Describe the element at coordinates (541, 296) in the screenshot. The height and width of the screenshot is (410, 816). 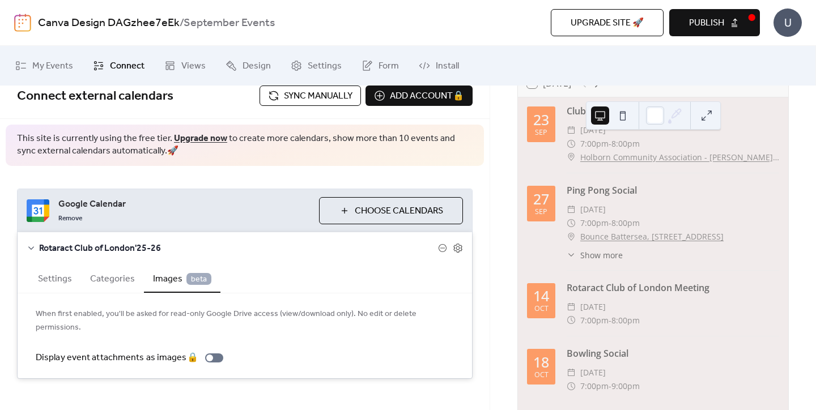
I see `div: 14` at that location.